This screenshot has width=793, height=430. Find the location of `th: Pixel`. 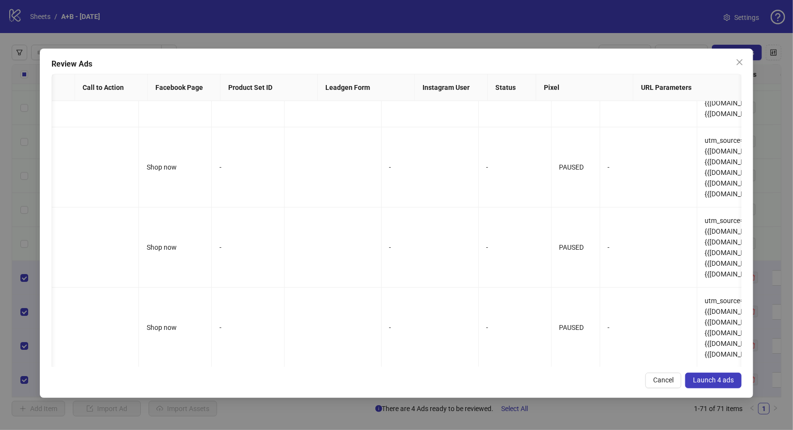

th: Pixel is located at coordinates (585, 87).